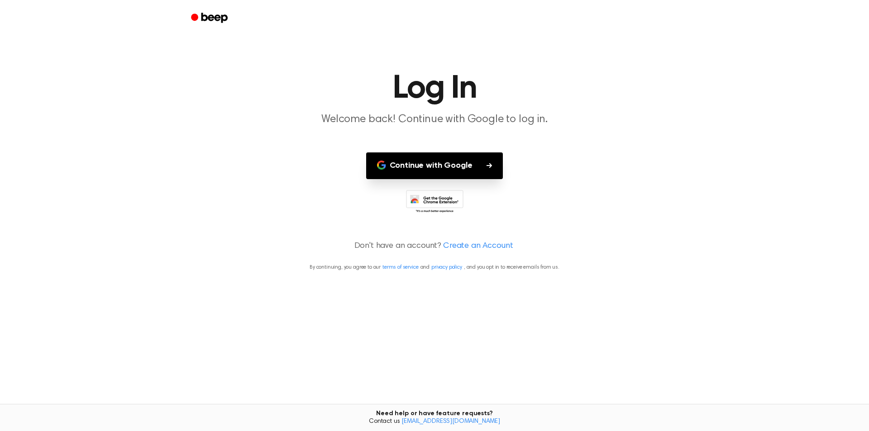 Image resolution: width=869 pixels, height=431 pixels. What do you see at coordinates (400, 268) in the screenshot?
I see `a: terms of service` at bounding box center [400, 268].